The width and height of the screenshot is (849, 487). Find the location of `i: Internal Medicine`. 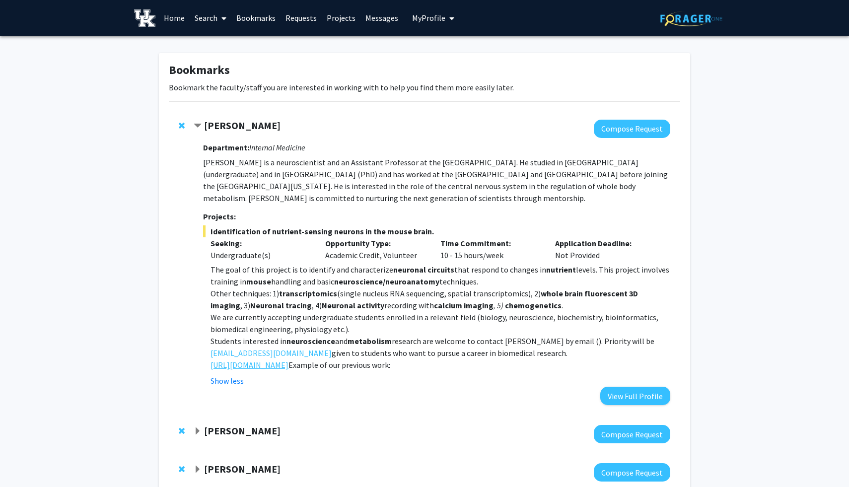

i: Internal Medicine is located at coordinates (277, 147).